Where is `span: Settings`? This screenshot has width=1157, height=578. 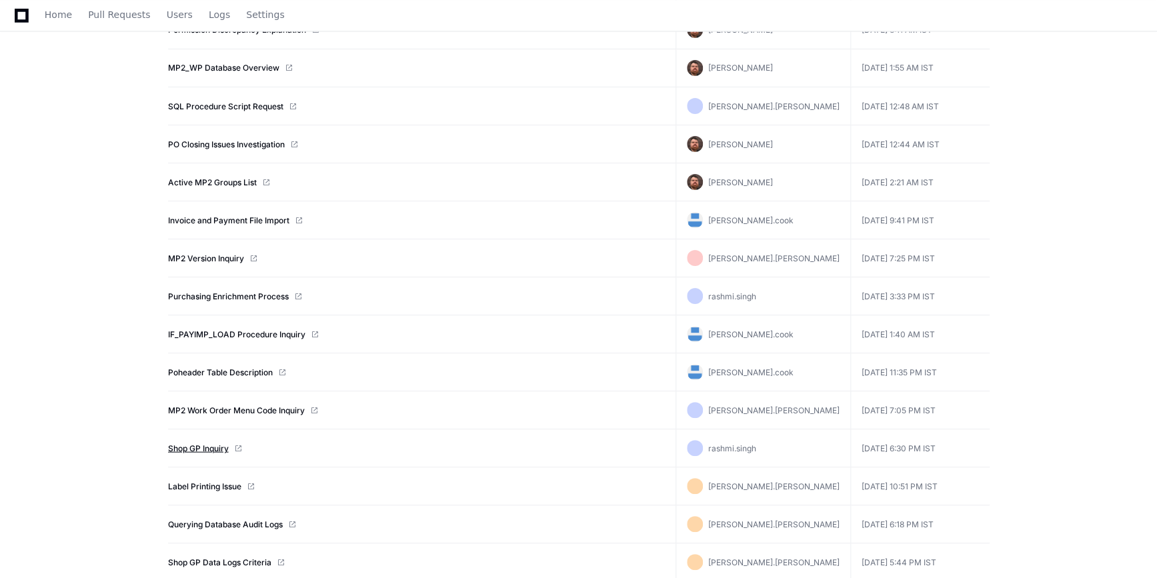 span: Settings is located at coordinates (265, 15).